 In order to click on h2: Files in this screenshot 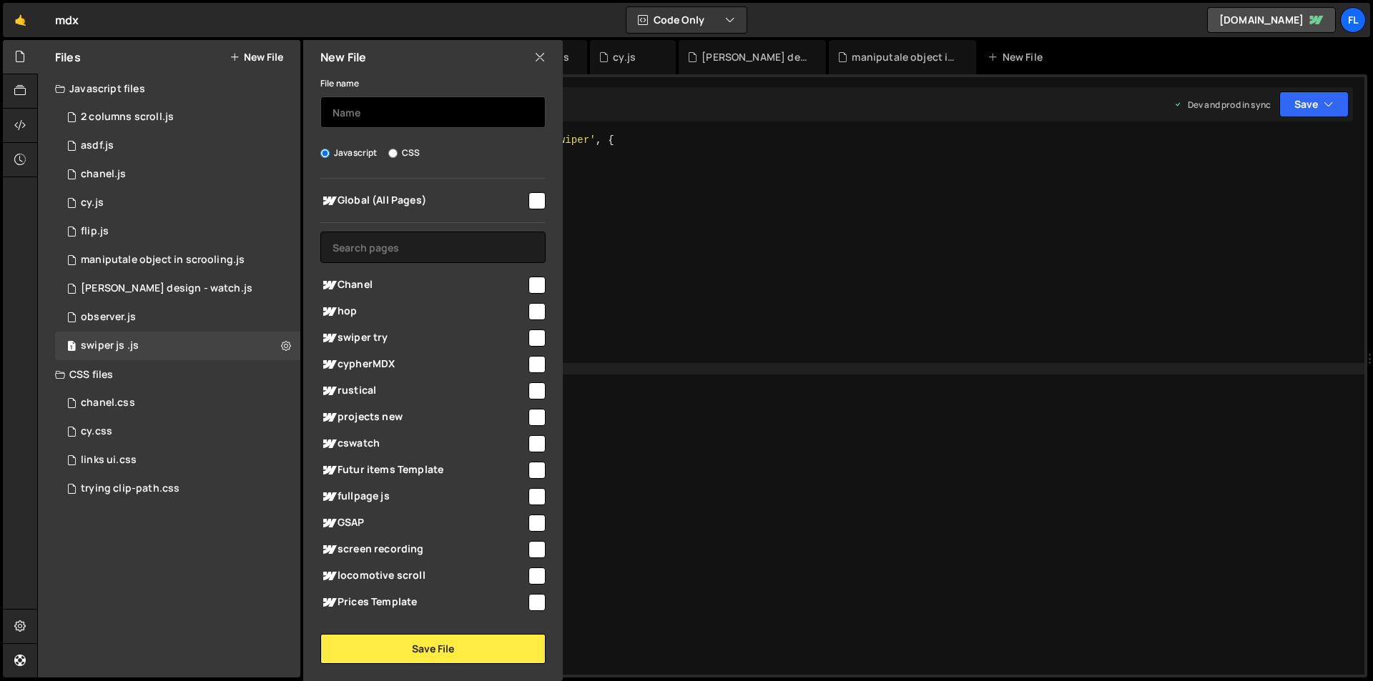, I will do `click(68, 57)`.